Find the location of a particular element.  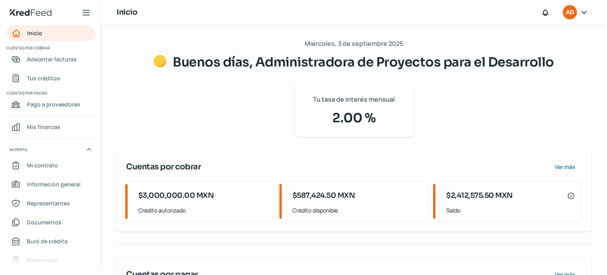

a: Información general is located at coordinates (51, 184).